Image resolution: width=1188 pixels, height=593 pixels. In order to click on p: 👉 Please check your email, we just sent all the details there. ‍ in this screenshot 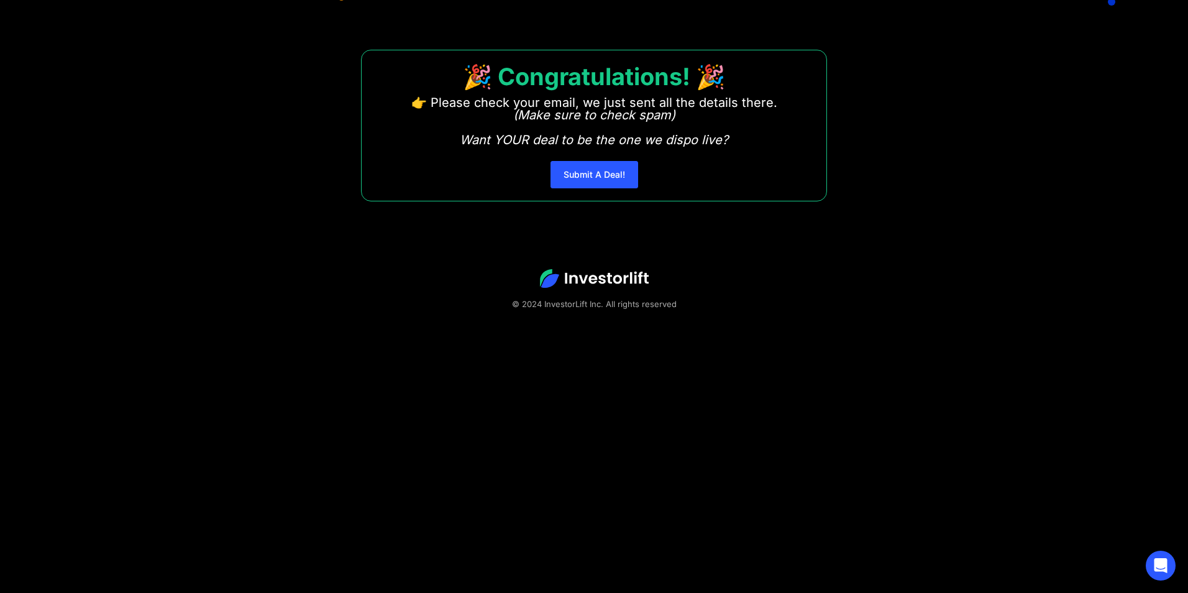, I will do `click(594, 121)`.